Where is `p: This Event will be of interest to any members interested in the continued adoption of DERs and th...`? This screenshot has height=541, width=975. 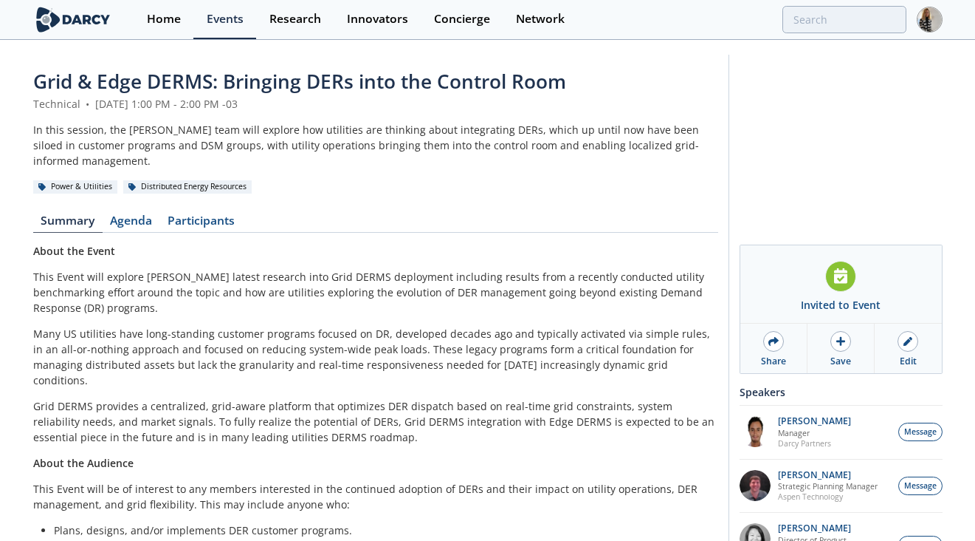
p: This Event will be of interest to any members interested in the continued adoption of DERs and th... is located at coordinates (376, 496).